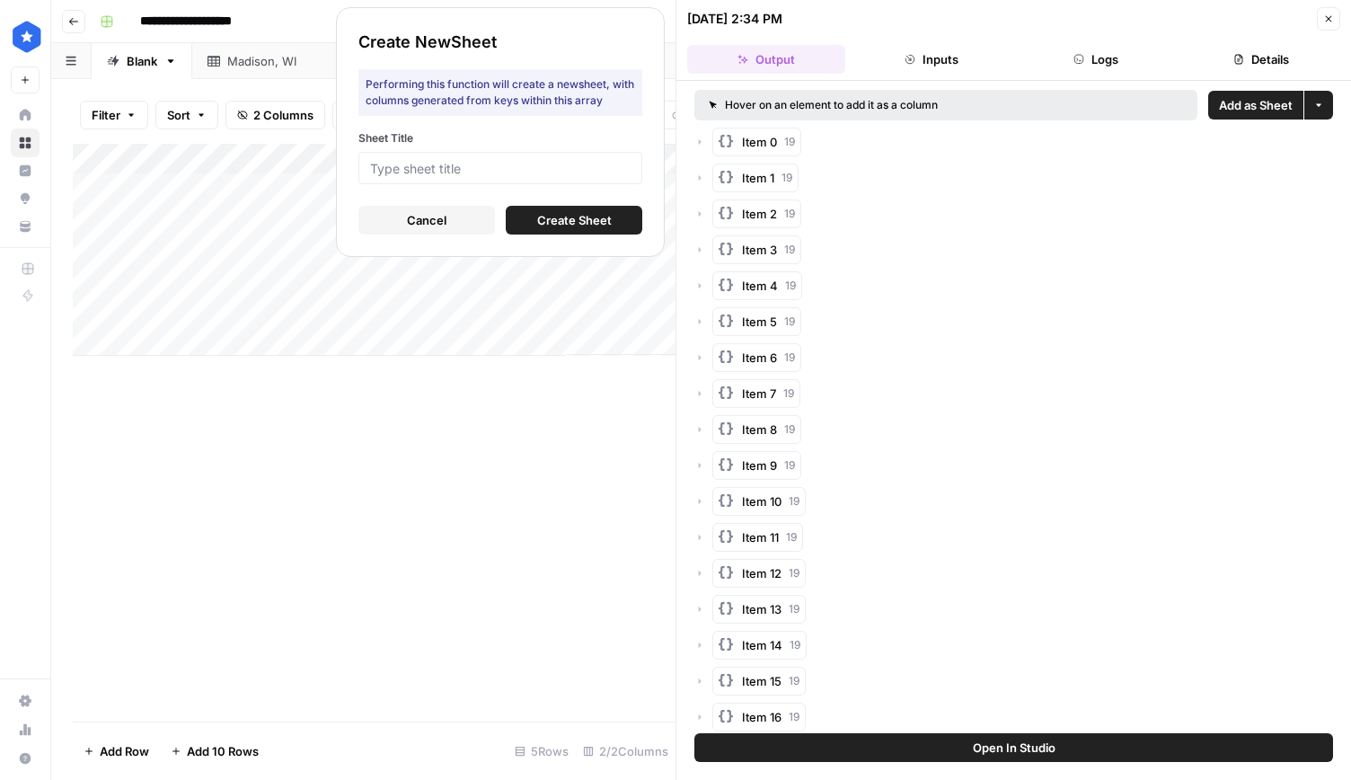 The height and width of the screenshot is (780, 1351). What do you see at coordinates (179, 115) in the screenshot?
I see `span: Sort` at bounding box center [179, 115].